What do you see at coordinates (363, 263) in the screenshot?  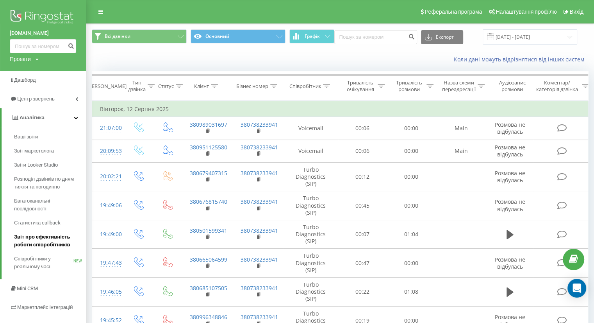 I see `td: 00:47` at bounding box center [363, 263].